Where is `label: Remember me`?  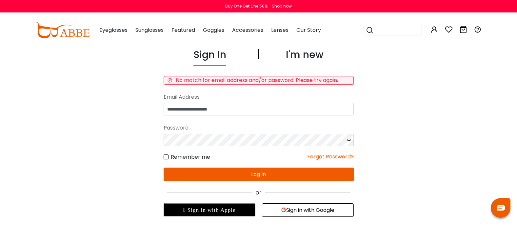
label: Remember me is located at coordinates (187, 157).